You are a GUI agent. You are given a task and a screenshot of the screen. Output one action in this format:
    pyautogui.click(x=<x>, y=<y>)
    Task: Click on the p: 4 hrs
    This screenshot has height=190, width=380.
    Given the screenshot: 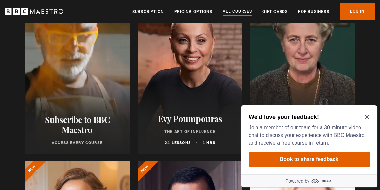 What is the action you would take?
    pyautogui.click(x=209, y=143)
    